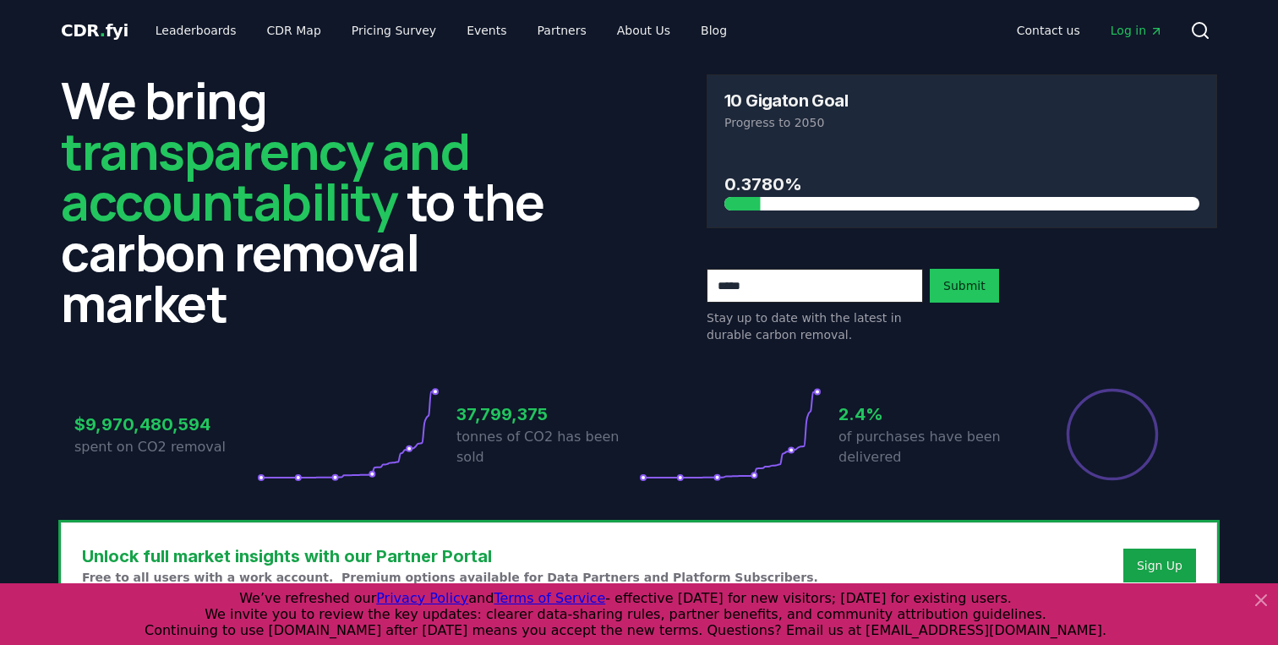 The width and height of the screenshot is (1278, 645). Describe the element at coordinates (1160, 566) in the screenshot. I see `button: Sign Up` at that location.